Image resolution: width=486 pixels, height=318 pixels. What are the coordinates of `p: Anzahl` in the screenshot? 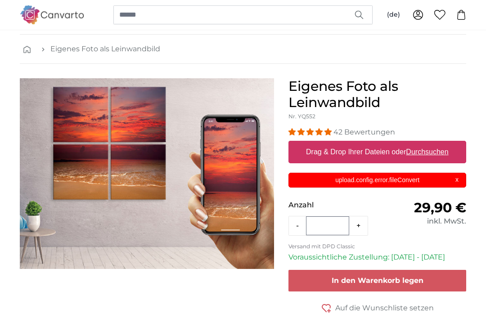 It's located at (332, 205).